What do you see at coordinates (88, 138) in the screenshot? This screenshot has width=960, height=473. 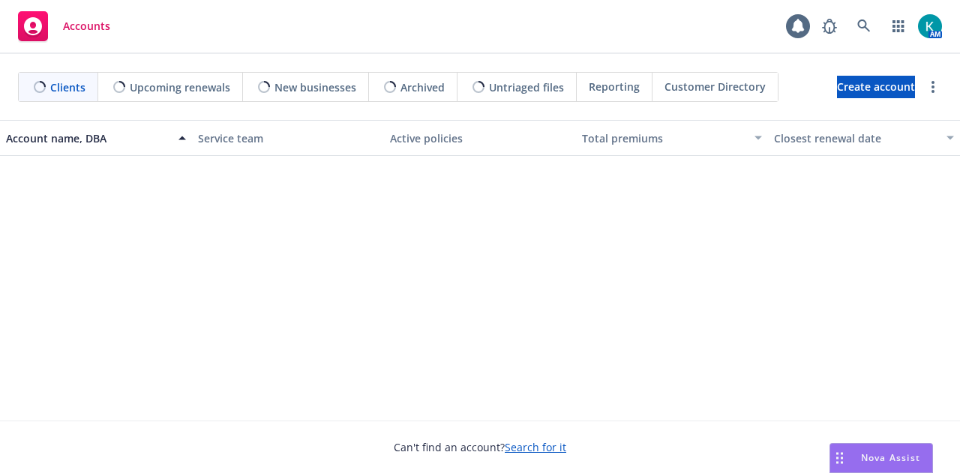 I see `div: Account name, DBA` at bounding box center [88, 138].